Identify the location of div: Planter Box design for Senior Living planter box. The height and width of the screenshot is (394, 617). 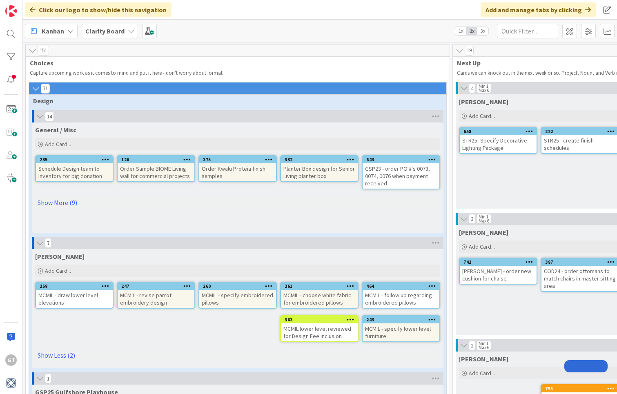
(320, 172).